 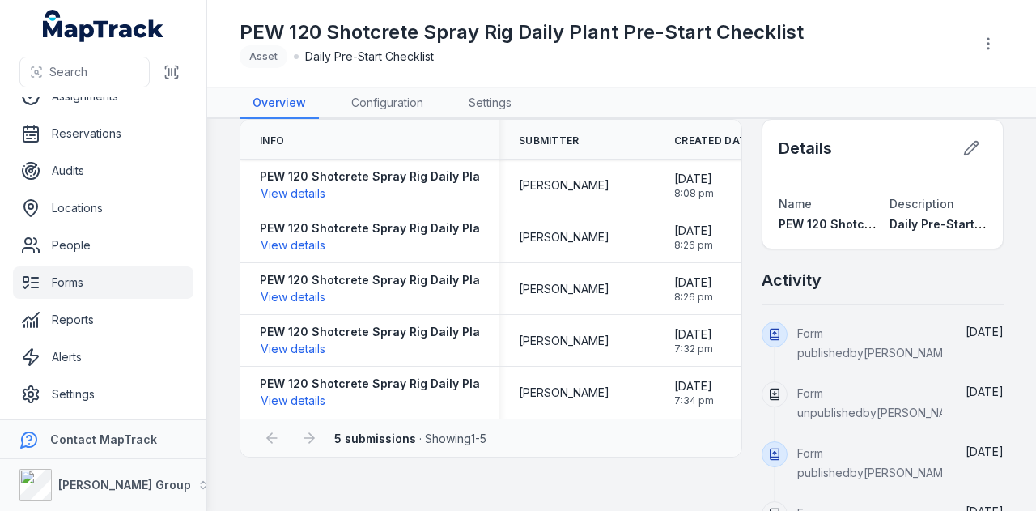 What do you see at coordinates (922, 203) in the screenshot?
I see `span: Description` at bounding box center [922, 203].